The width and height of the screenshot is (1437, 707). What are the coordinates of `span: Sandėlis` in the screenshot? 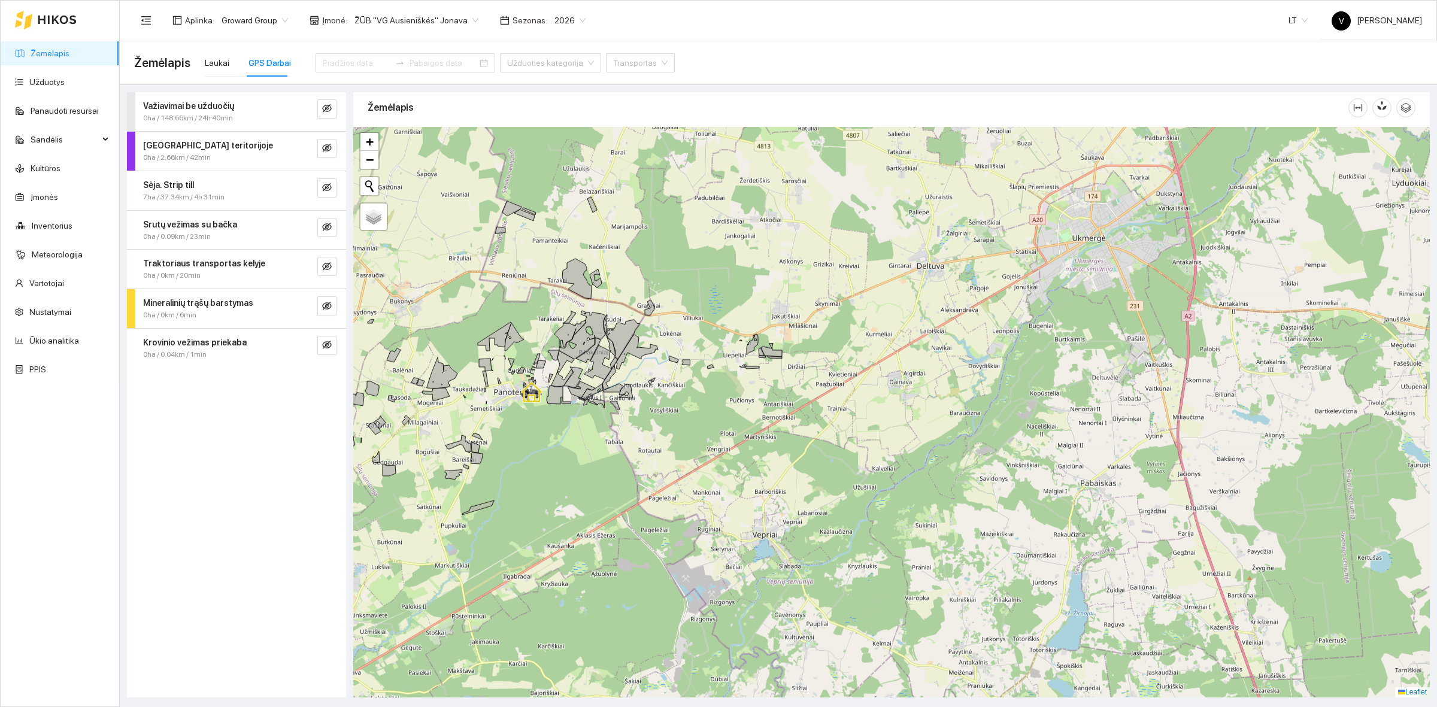 It's located at (65, 139).